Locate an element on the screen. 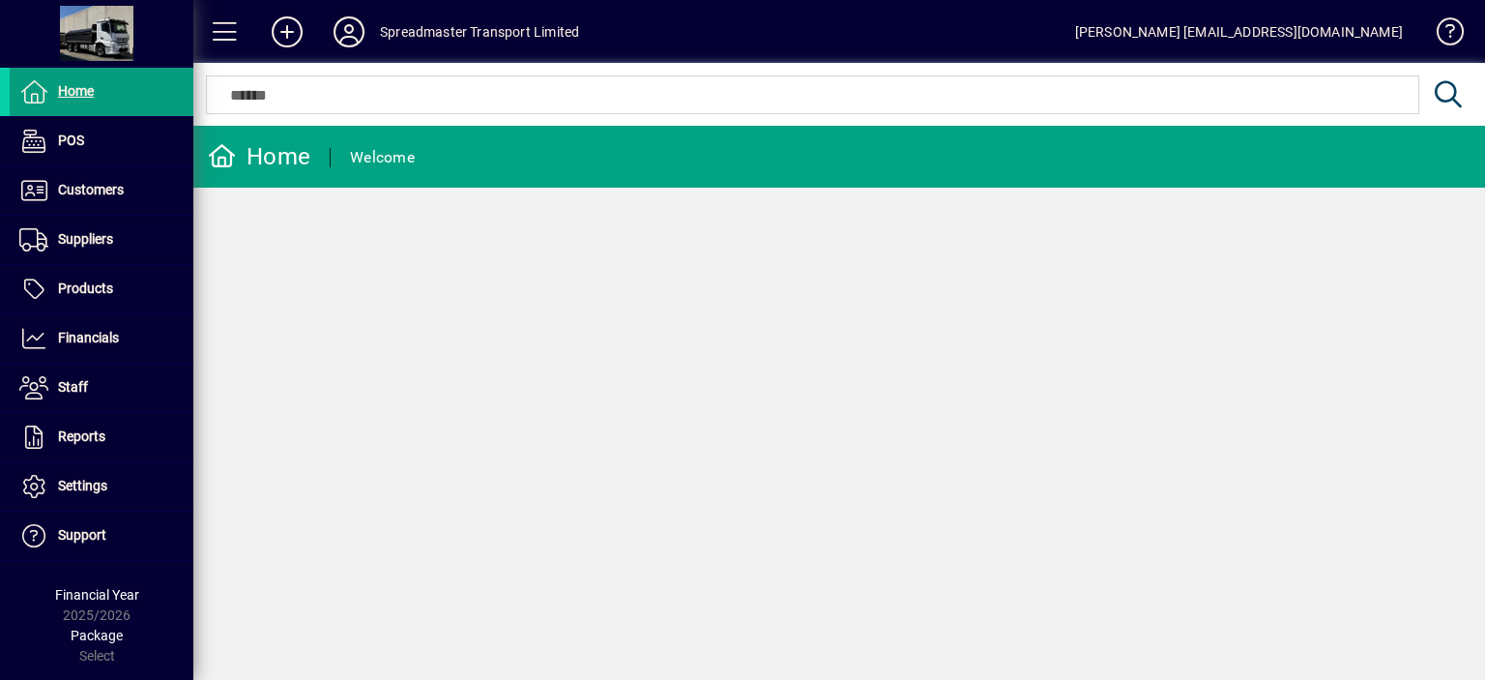 This screenshot has width=1485, height=680. a: Support is located at coordinates (102, 536).